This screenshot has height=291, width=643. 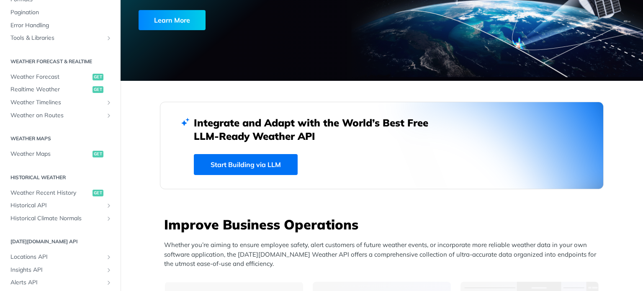 I want to click on span: Error Handling, so click(x=61, y=26).